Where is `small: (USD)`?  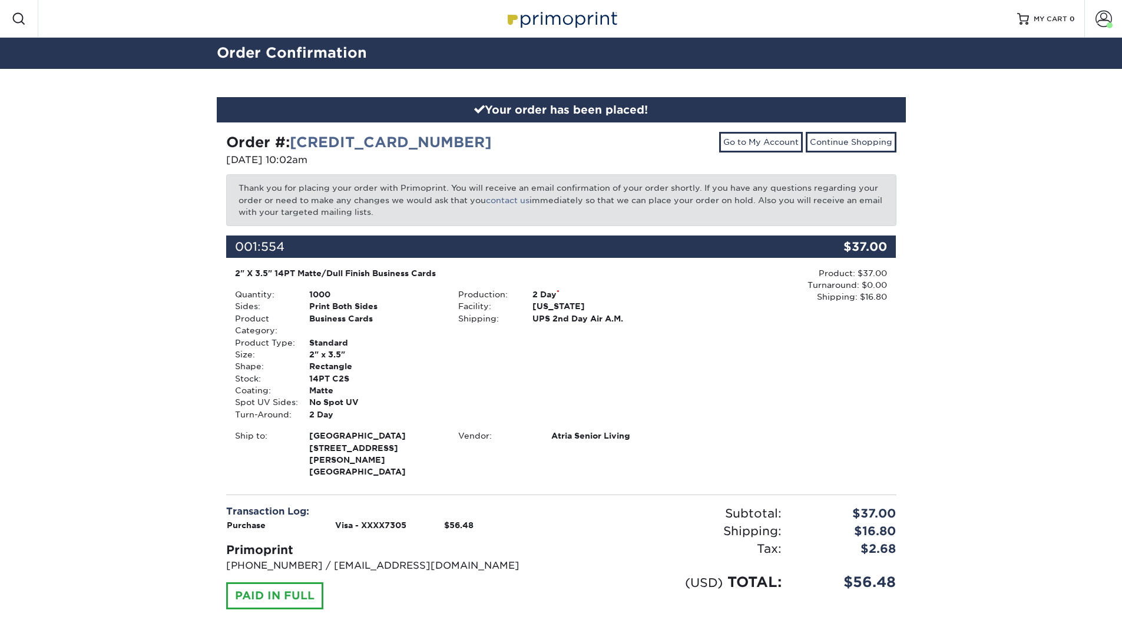 small: (USD) is located at coordinates (704, 582).